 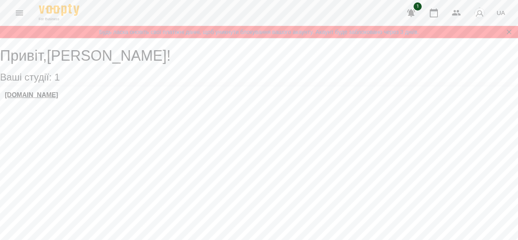 I want to click on a: Будь ласка оновіть свої платіжні данні, щоб уникнути блокування вашого акаунту. Акаунт буде забло..., so click(x=259, y=32).